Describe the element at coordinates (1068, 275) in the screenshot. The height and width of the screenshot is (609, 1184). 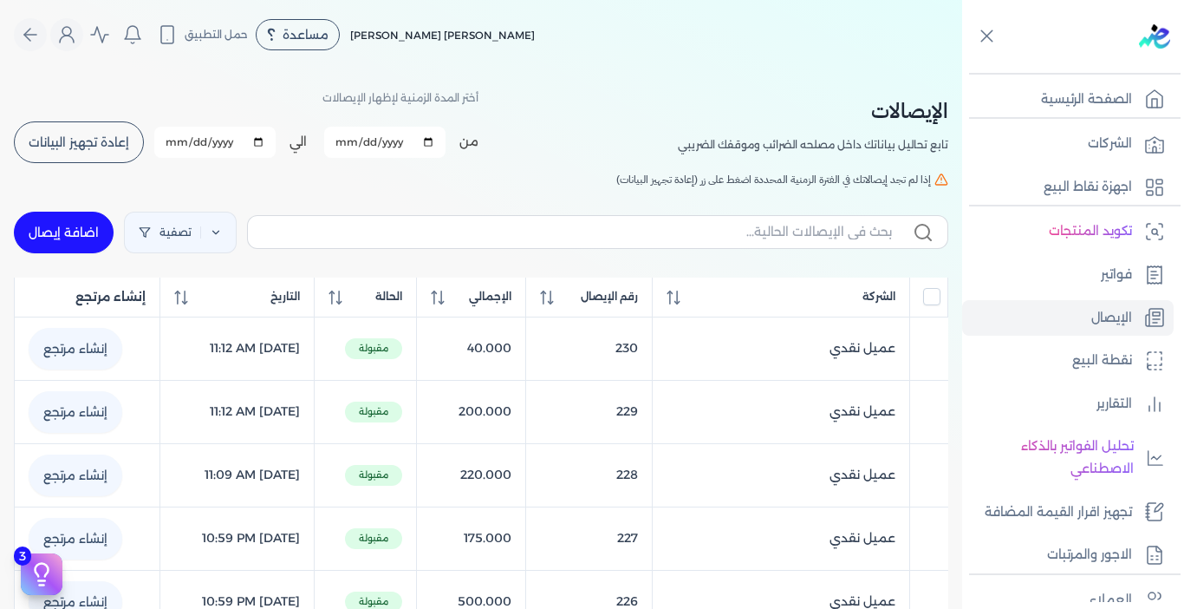
I see `a: فواتير` at that location.